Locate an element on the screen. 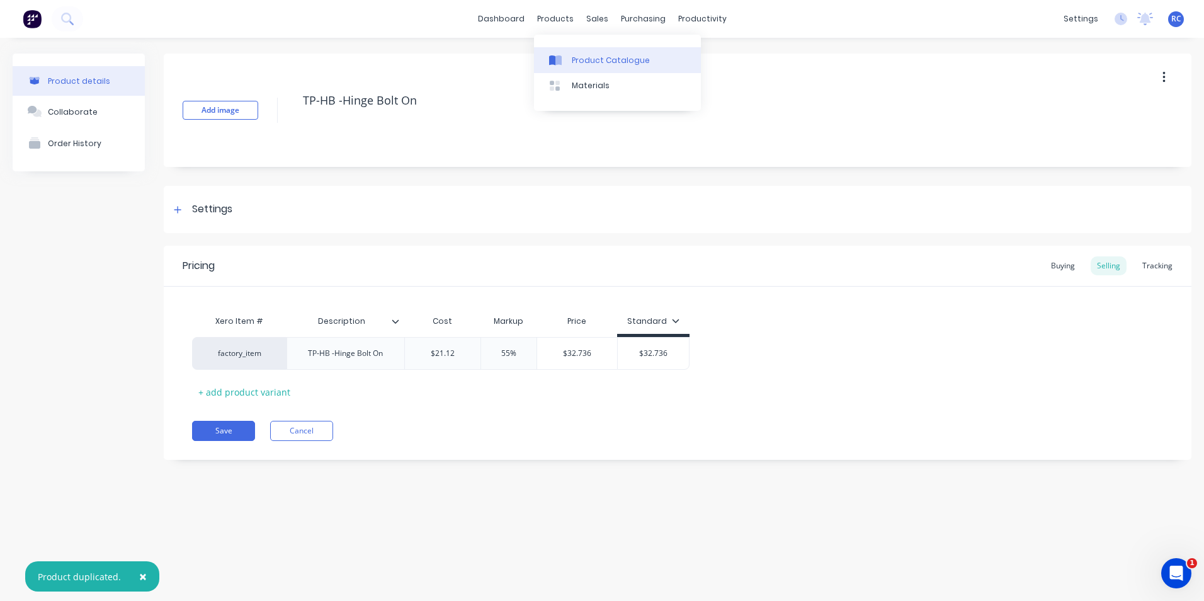  div: settings is located at coordinates (1081, 19).